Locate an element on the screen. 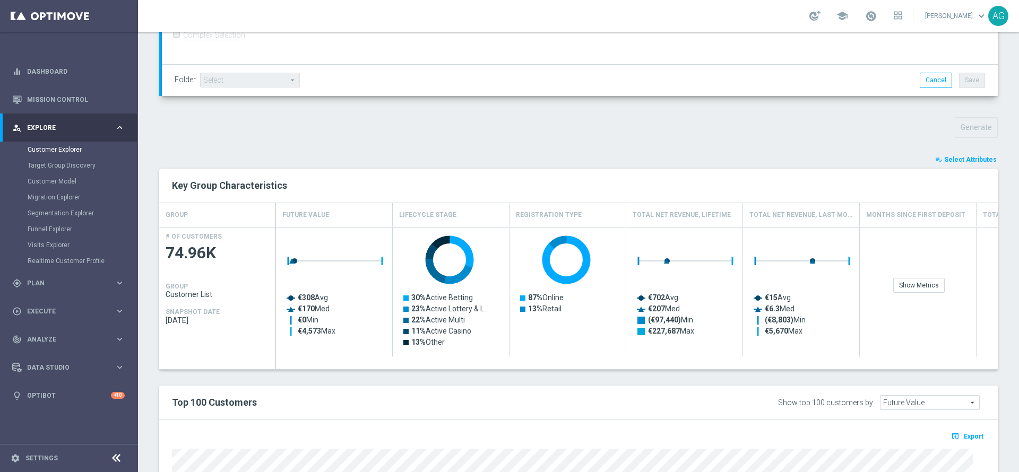  span: Data Studio is located at coordinates (71, 368).